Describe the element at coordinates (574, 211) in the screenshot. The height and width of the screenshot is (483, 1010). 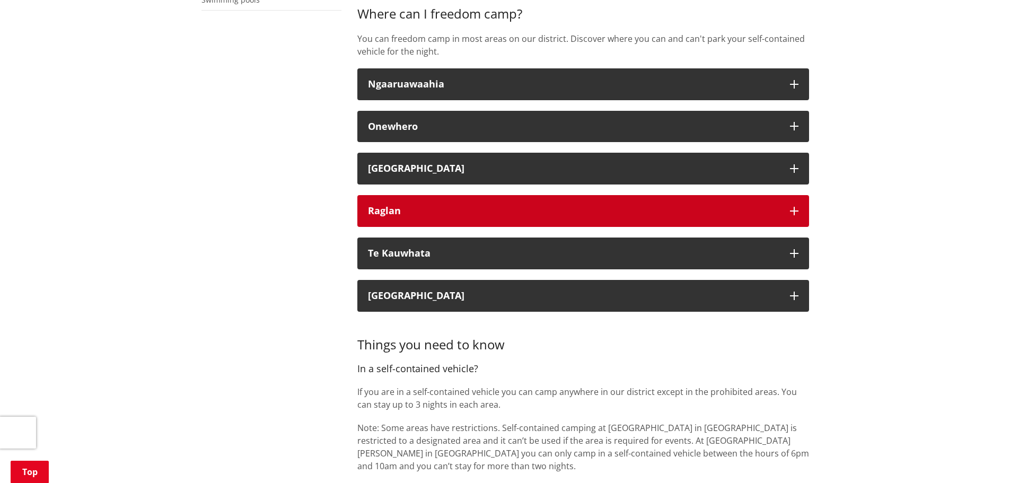
I see `div: Raglan` at that location.